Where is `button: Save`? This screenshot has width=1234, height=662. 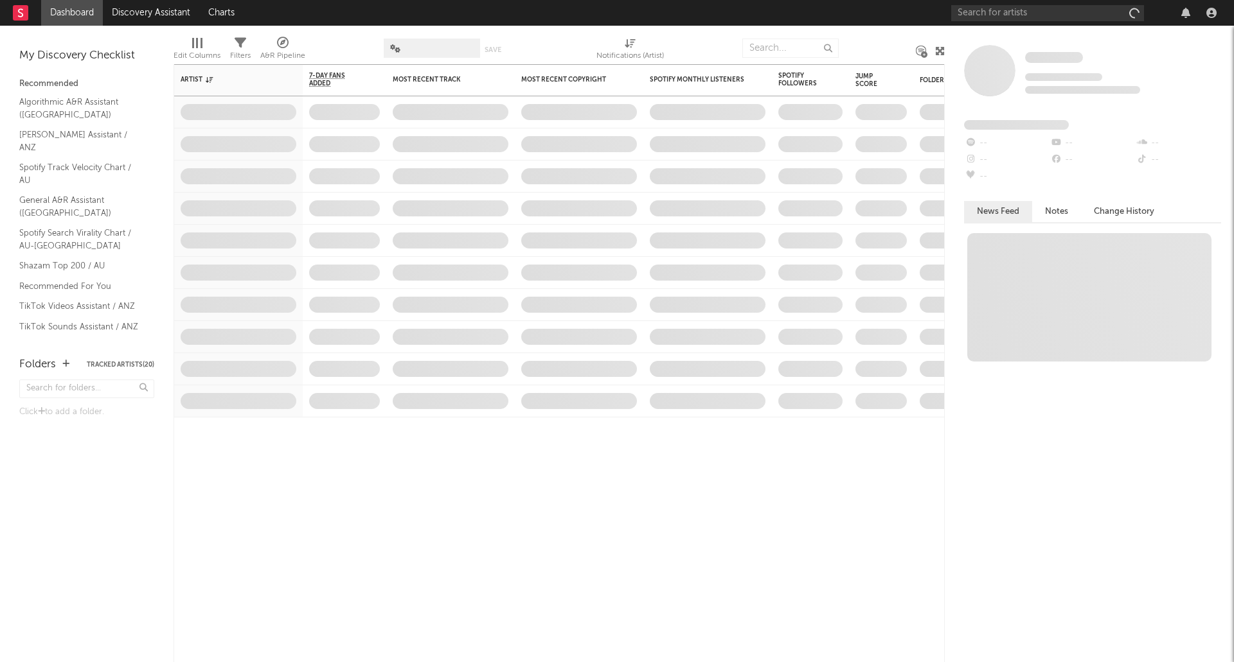 button: Save is located at coordinates (493, 49).